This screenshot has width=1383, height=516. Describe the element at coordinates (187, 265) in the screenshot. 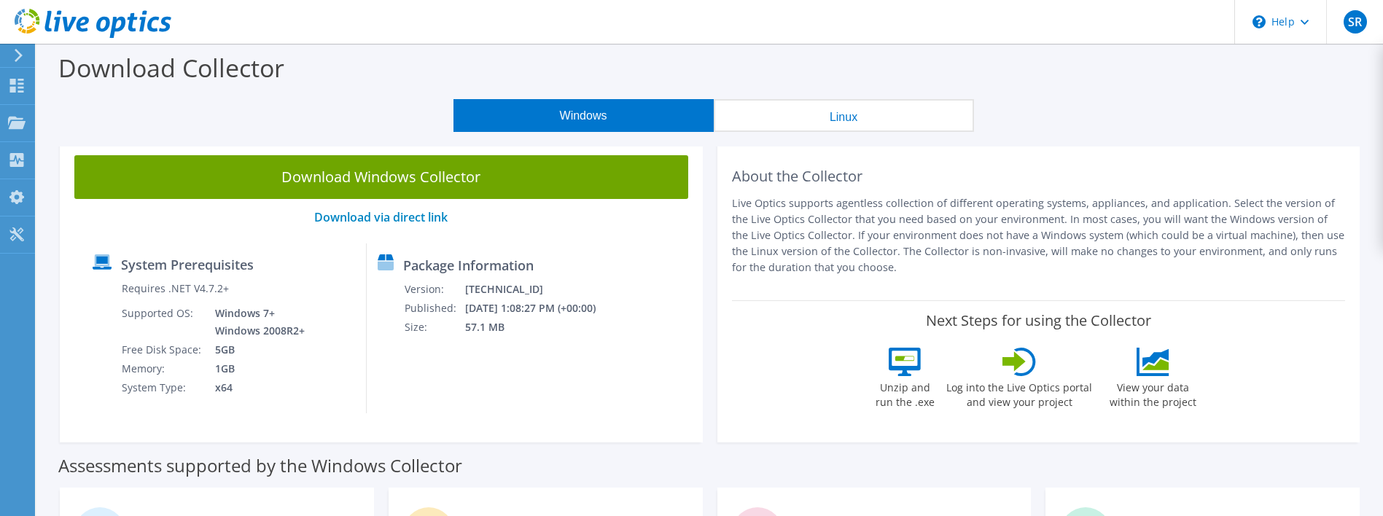

I see `label: System Prerequisites` at that location.